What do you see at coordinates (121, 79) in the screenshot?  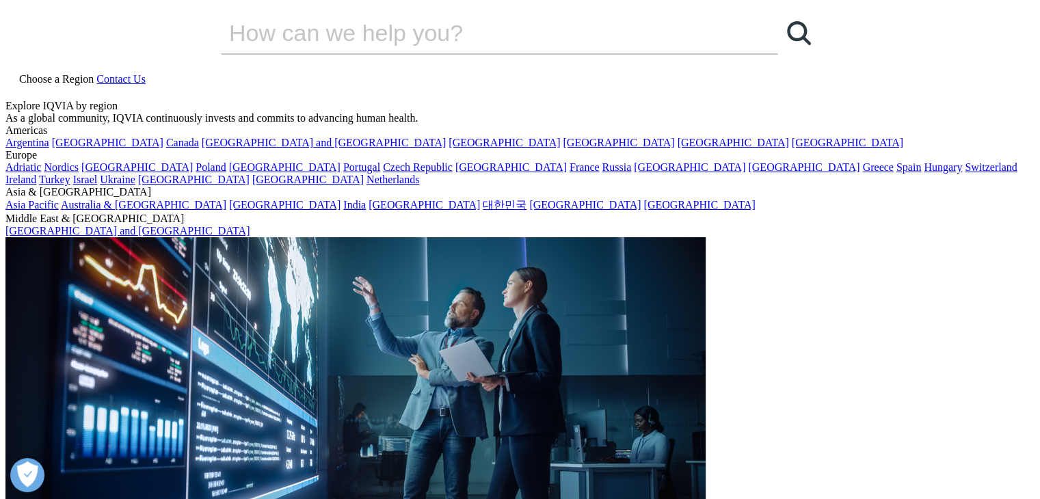 I see `span: Contact Us` at bounding box center [121, 79].